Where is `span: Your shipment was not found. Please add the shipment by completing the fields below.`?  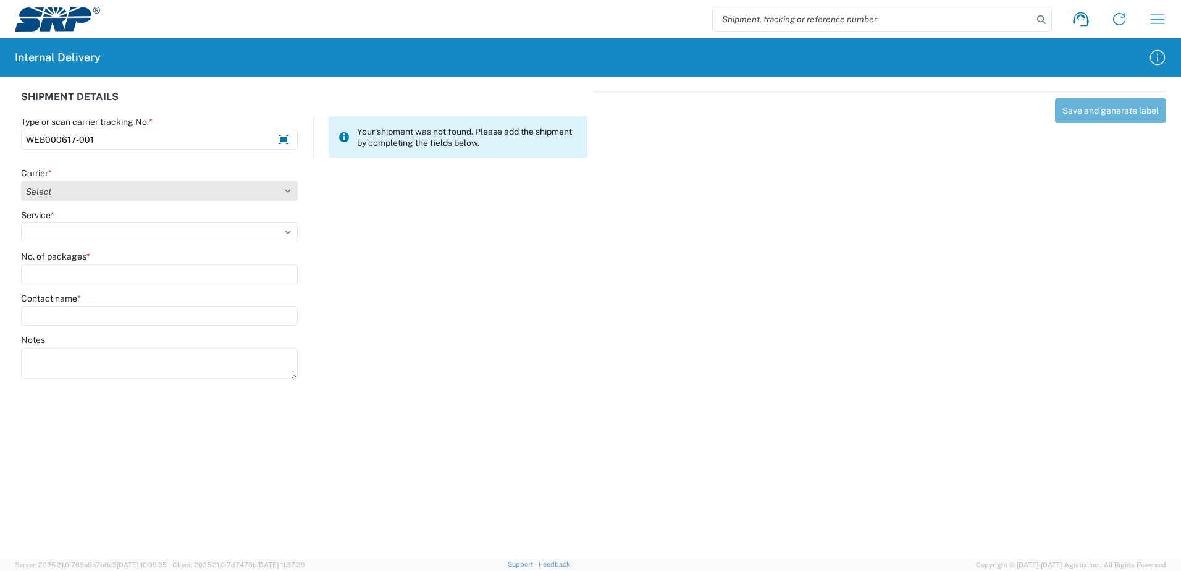
span: Your shipment was not found. Please add the shipment by completing the fields below. is located at coordinates (467, 137).